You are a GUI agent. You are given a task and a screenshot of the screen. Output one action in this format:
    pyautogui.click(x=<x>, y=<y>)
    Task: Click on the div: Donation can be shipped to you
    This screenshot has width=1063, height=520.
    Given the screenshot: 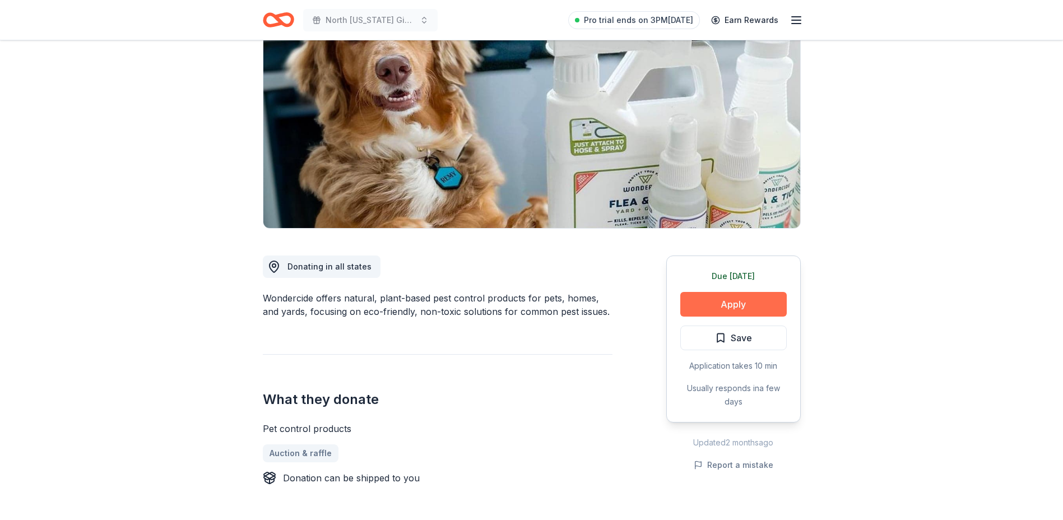 What is the action you would take?
    pyautogui.click(x=351, y=478)
    